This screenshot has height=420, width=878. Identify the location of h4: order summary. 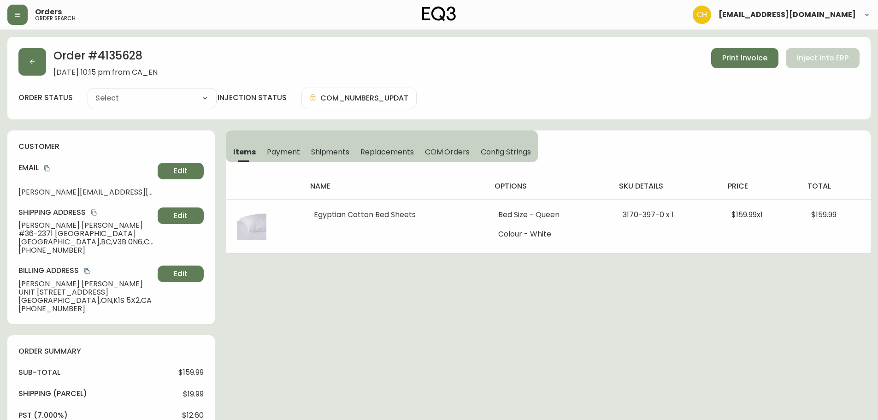
(111, 351).